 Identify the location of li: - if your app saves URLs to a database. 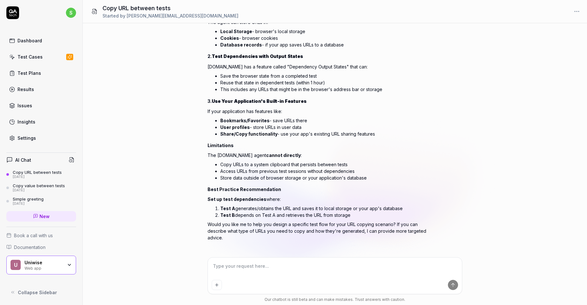
(326, 45).